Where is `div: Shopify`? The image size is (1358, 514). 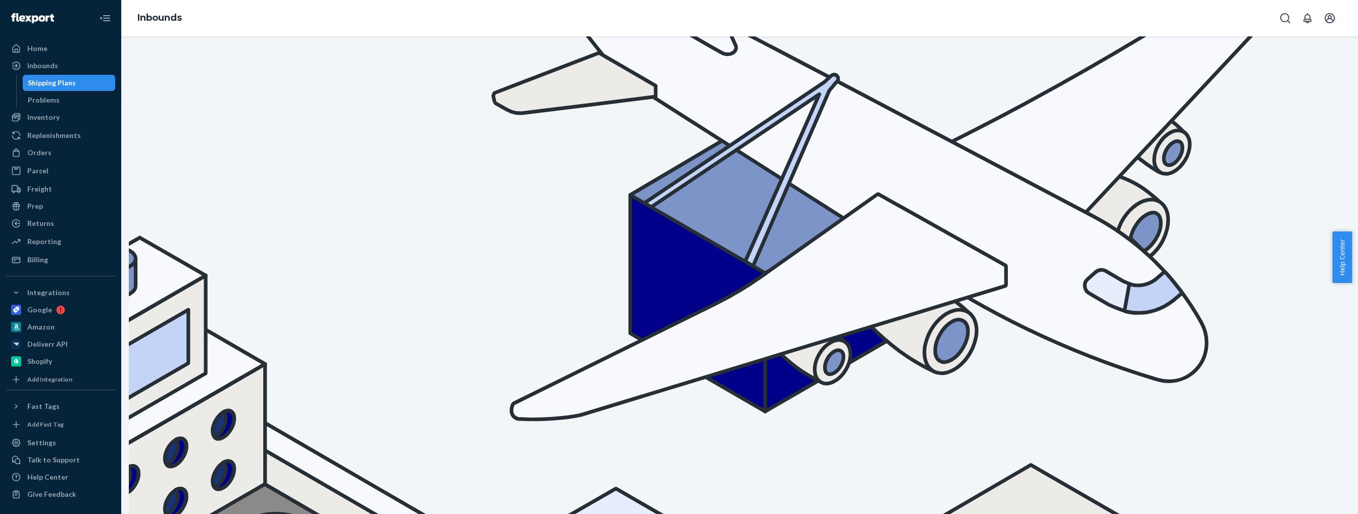
div: Shopify is located at coordinates (39, 361).